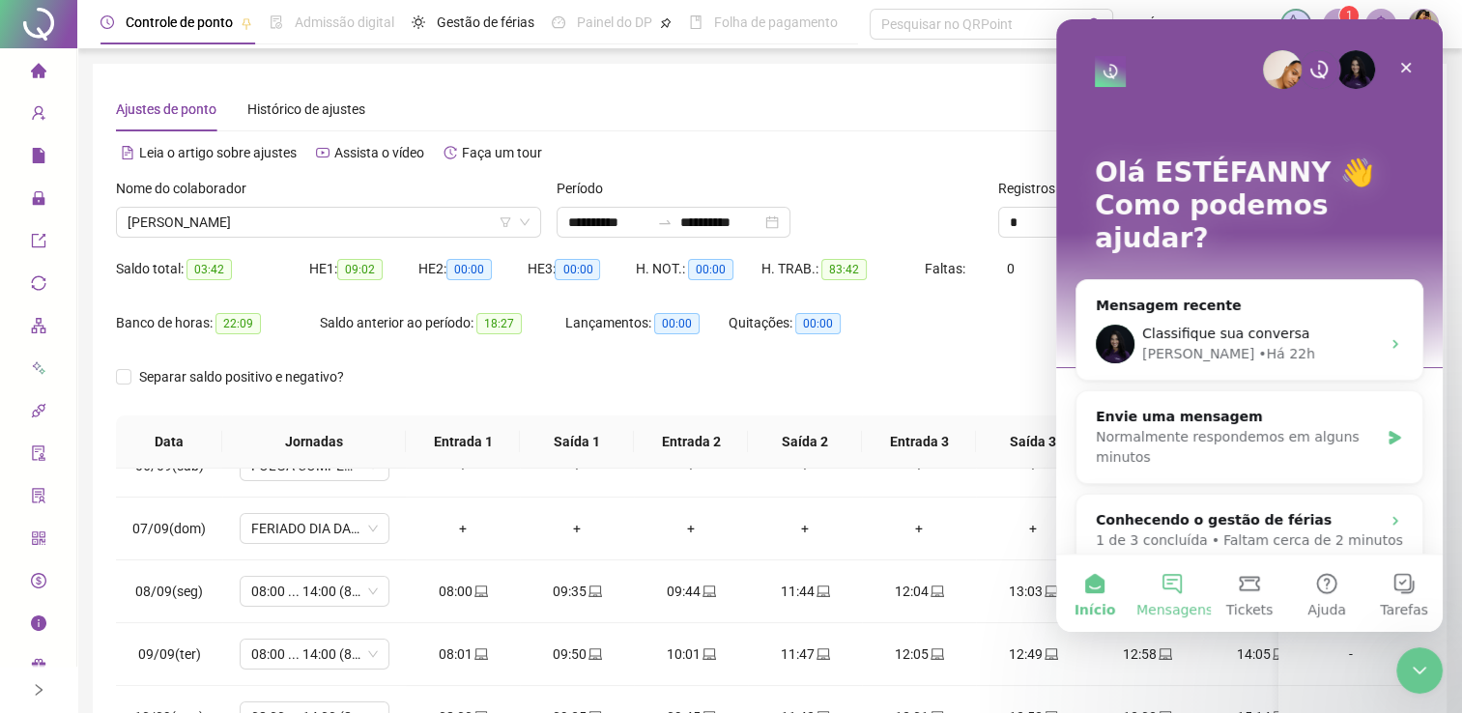  Describe the element at coordinates (348, 574) in the screenshot. I see `button: Tarefas` at that location.